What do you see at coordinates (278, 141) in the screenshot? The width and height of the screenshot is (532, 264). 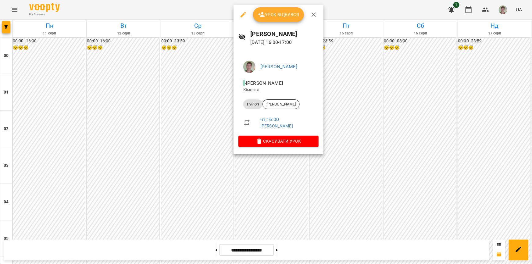 I see `span: Скасувати Урок` at bounding box center [278, 141].